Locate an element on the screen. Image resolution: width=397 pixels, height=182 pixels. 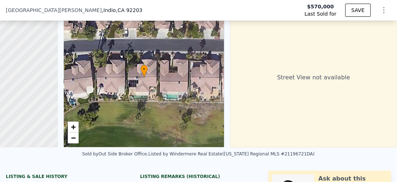
div: Listing Remarks (Historical) is located at coordinates (198, 177).